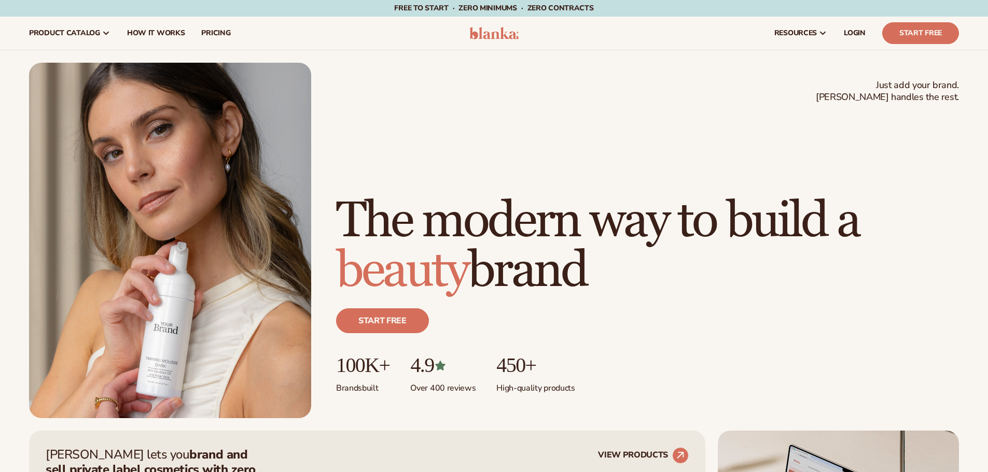  Describe the element at coordinates (170, 241) in the screenshot. I see `img: Female holding tanning mousse.` at that location.